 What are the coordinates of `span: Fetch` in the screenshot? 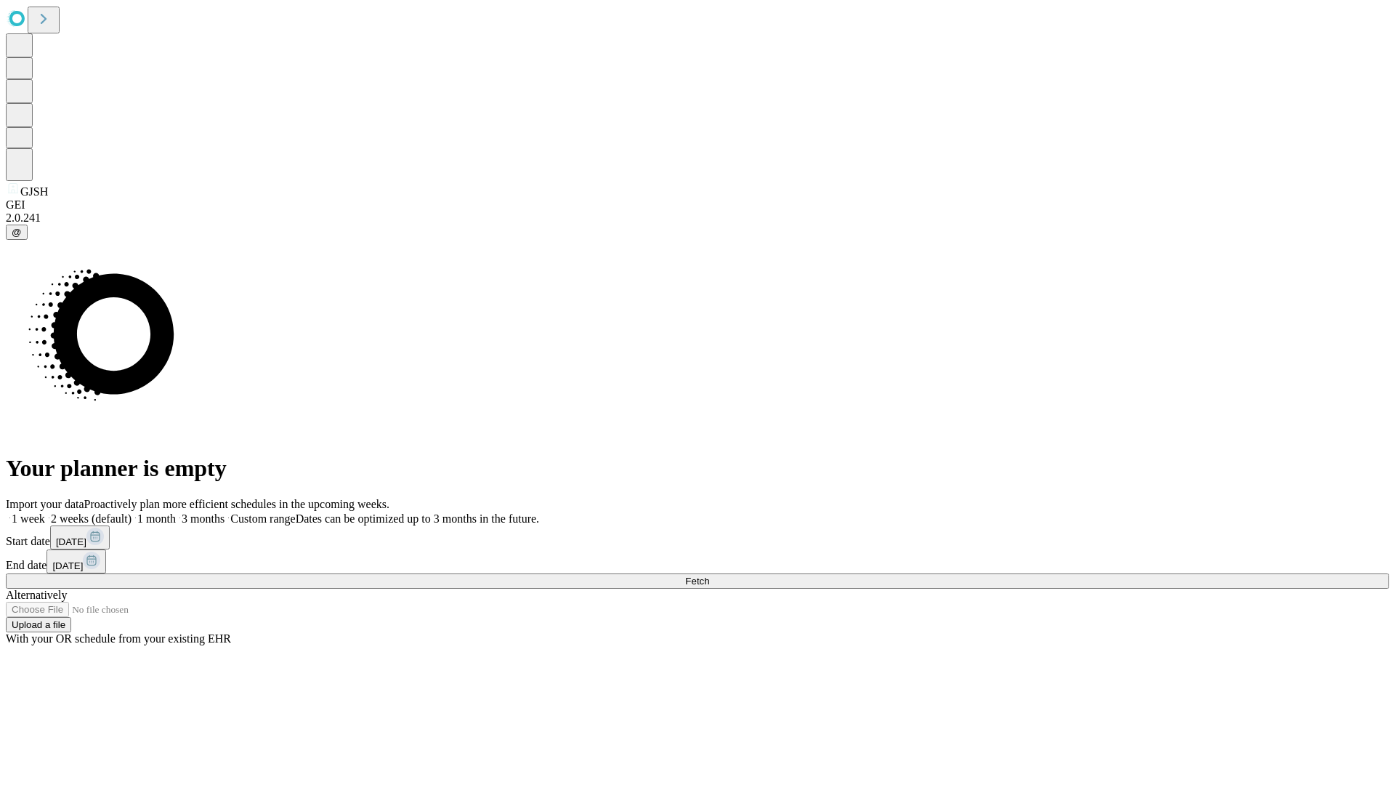 It's located at (697, 581).